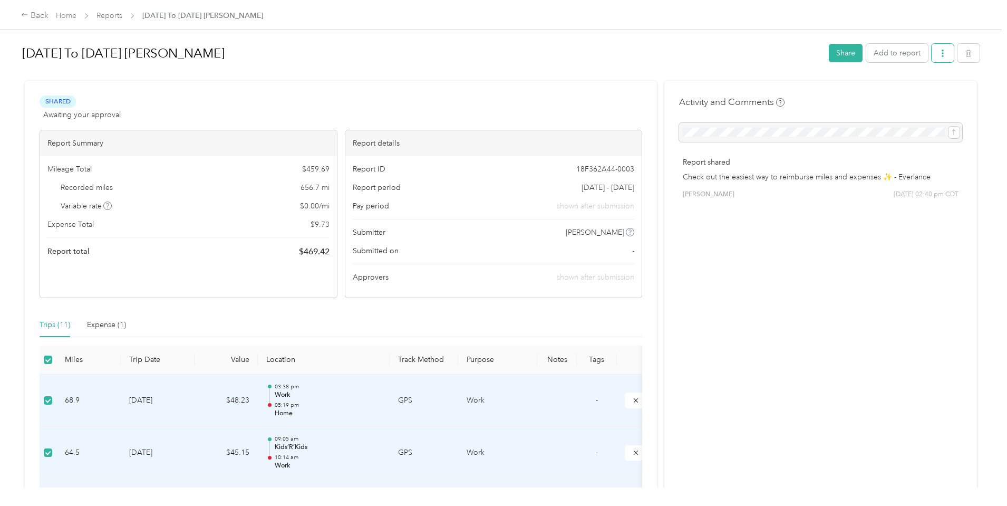  Describe the element at coordinates (328, 386) in the screenshot. I see `p: 03:38 pm` at that location.